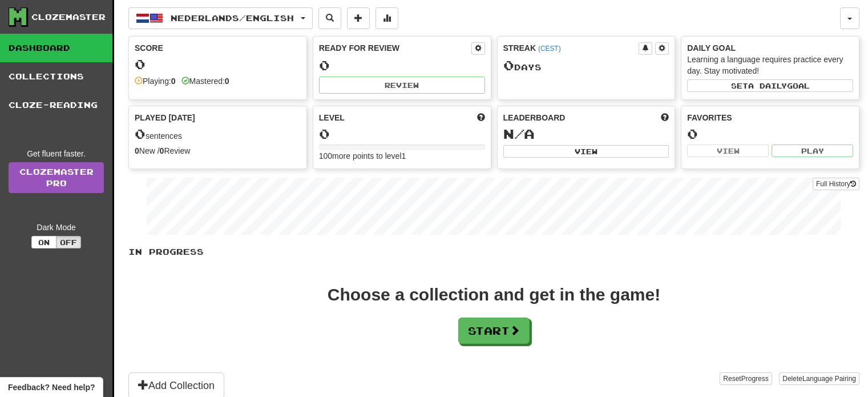 This screenshot has height=397, width=868. What do you see at coordinates (402, 85) in the screenshot?
I see `button: Review` at bounding box center [402, 85].